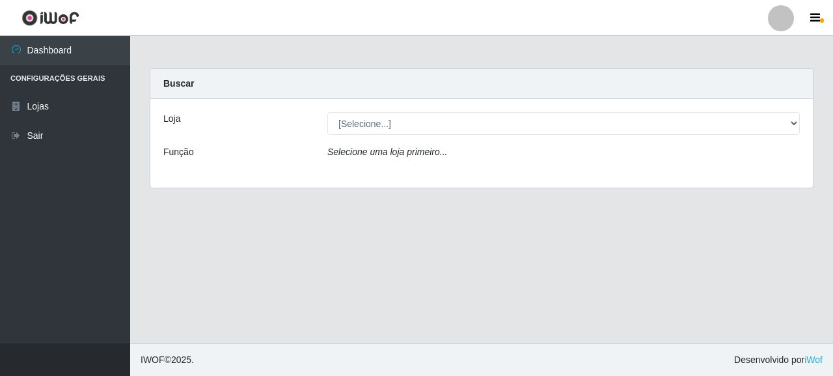  What do you see at coordinates (50, 18) in the screenshot?
I see `img: CoreUI Logo` at bounding box center [50, 18].